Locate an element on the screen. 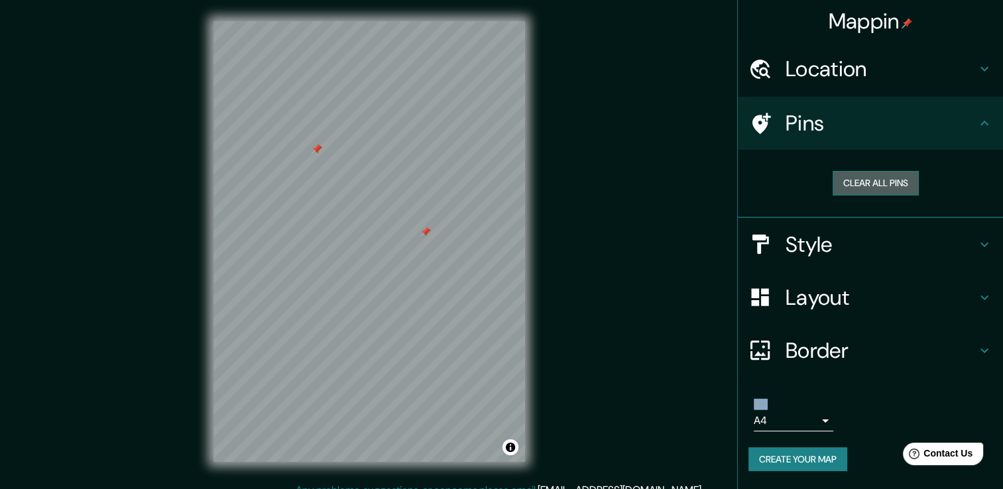 The image size is (1003, 489). h4: Mappin is located at coordinates (871, 21).